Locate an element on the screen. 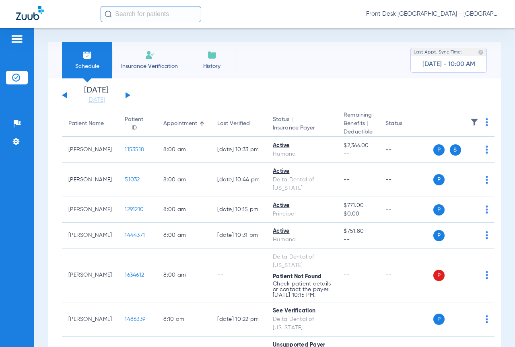 The width and height of the screenshot is (515, 347). span: Insurance Payer is located at coordinates (302, 128).